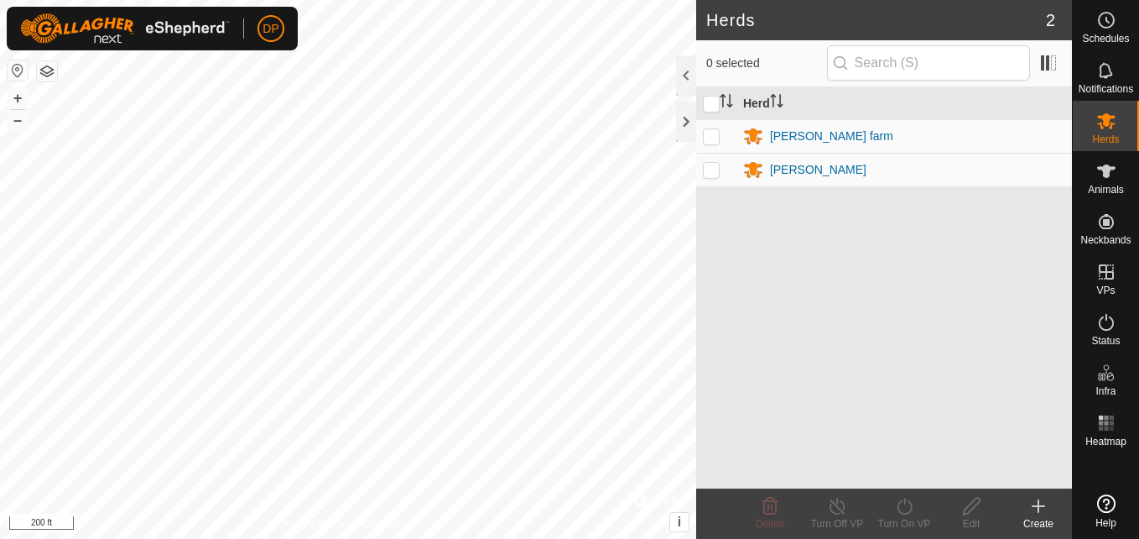 This screenshot has width=1139, height=539. What do you see at coordinates (972, 524) in the screenshot?
I see `div: Edit` at bounding box center [972, 524].